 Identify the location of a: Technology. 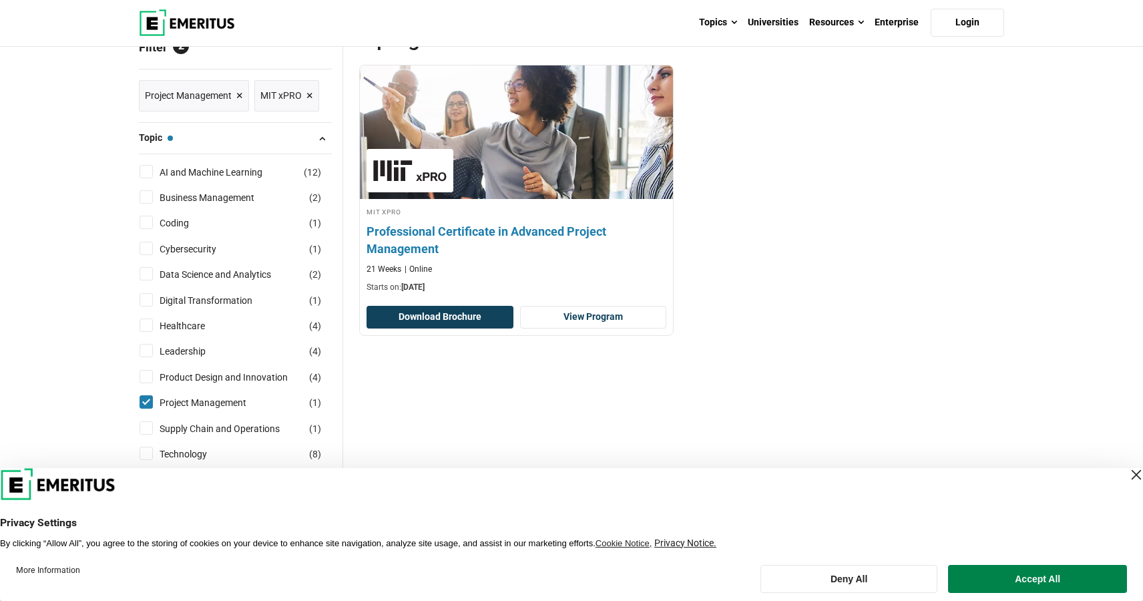
(196, 454).